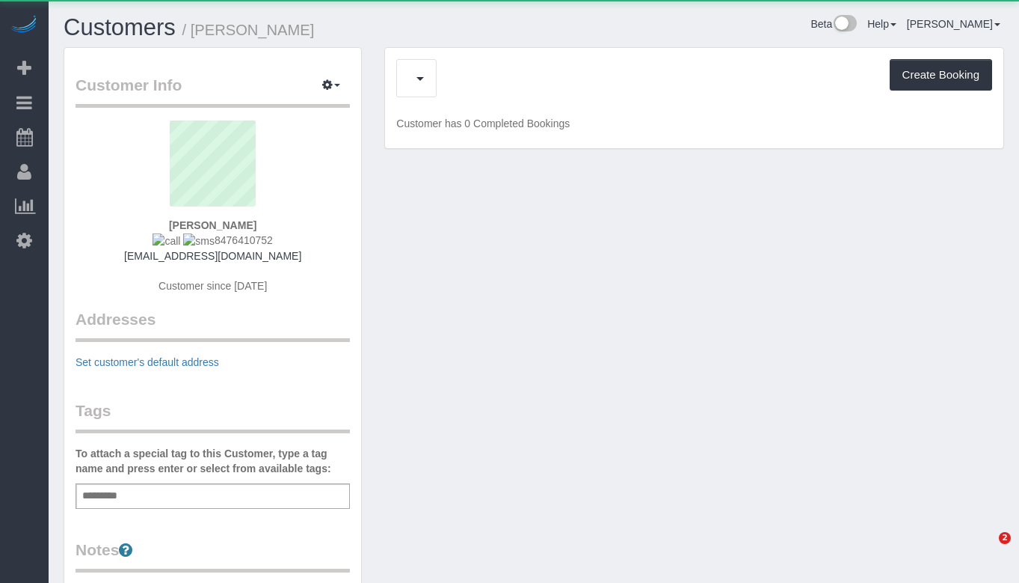 This screenshot has width=1019, height=583. What do you see at coordinates (166, 241) in the screenshot?
I see `img: call` at bounding box center [166, 241].